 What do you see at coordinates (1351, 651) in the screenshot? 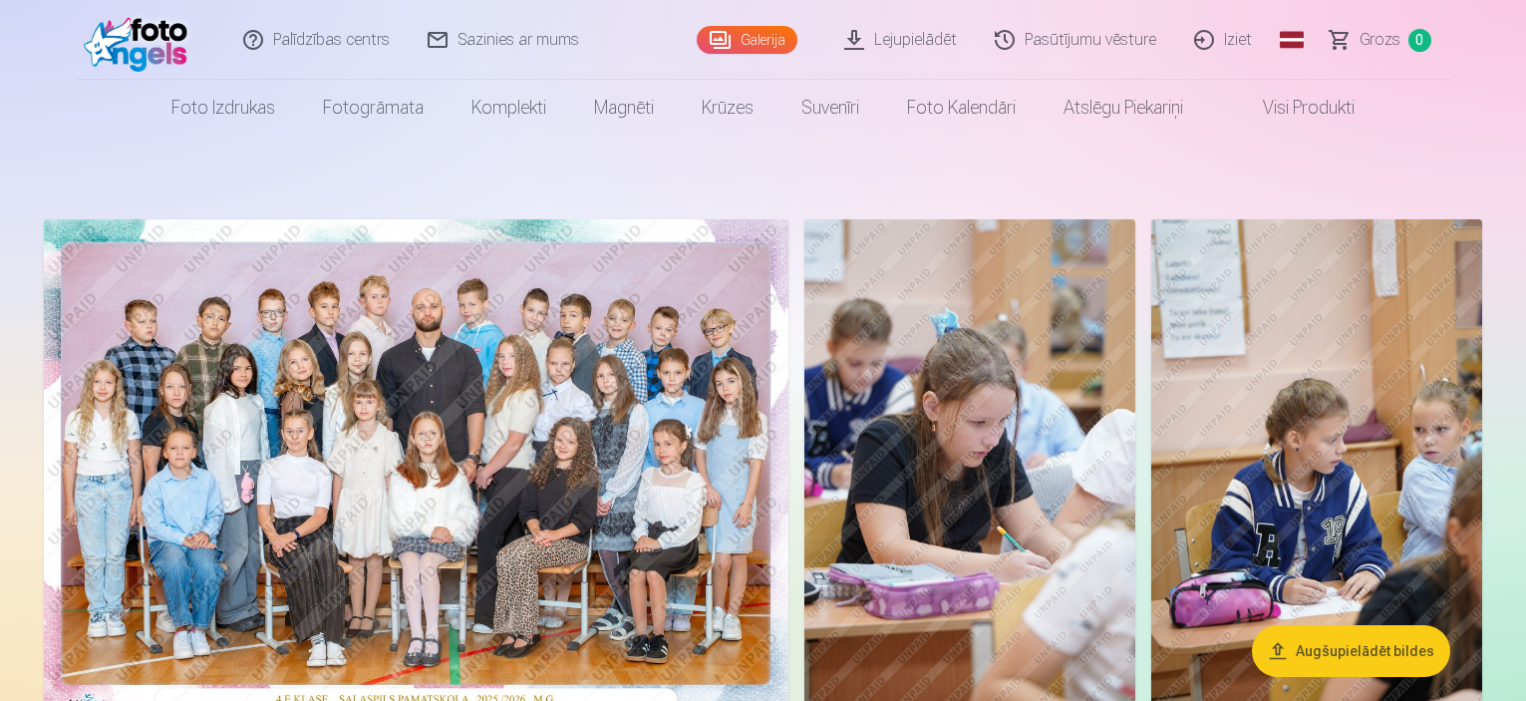
I see `button: Augšupielādēt bildes` at bounding box center [1351, 651].